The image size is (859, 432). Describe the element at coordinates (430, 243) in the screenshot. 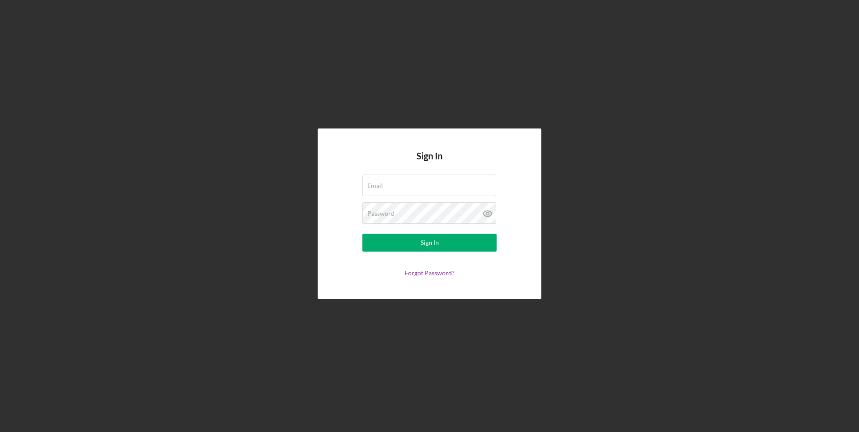

I see `div: Sign In` at that location.